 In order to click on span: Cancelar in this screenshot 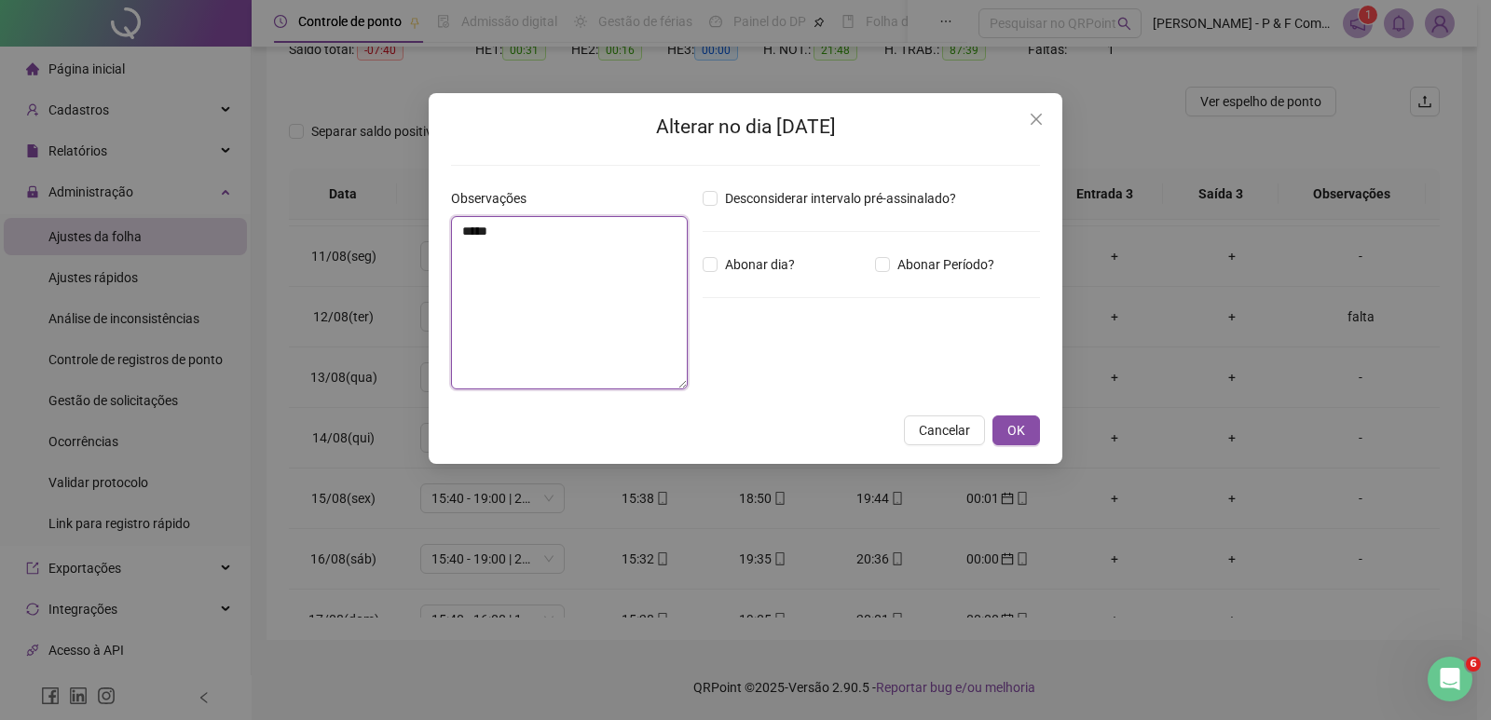, I will do `click(944, 431)`.